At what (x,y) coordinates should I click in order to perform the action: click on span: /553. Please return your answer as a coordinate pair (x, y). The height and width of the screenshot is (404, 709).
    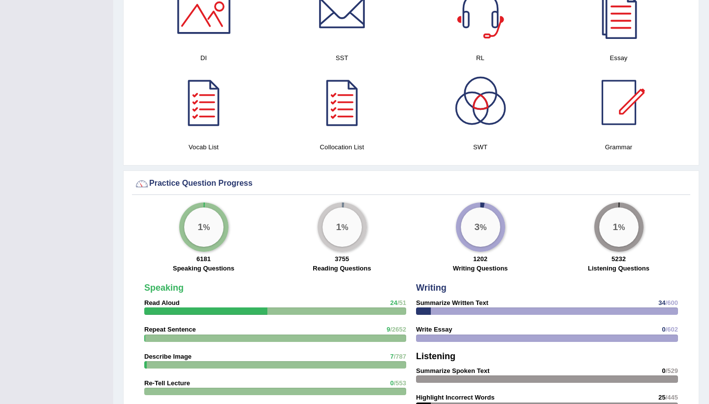
    Looking at the image, I should click on (400, 383).